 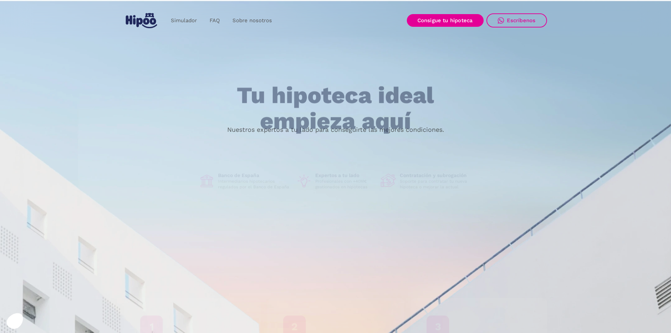 I want to click on a: Simulador, so click(x=184, y=20).